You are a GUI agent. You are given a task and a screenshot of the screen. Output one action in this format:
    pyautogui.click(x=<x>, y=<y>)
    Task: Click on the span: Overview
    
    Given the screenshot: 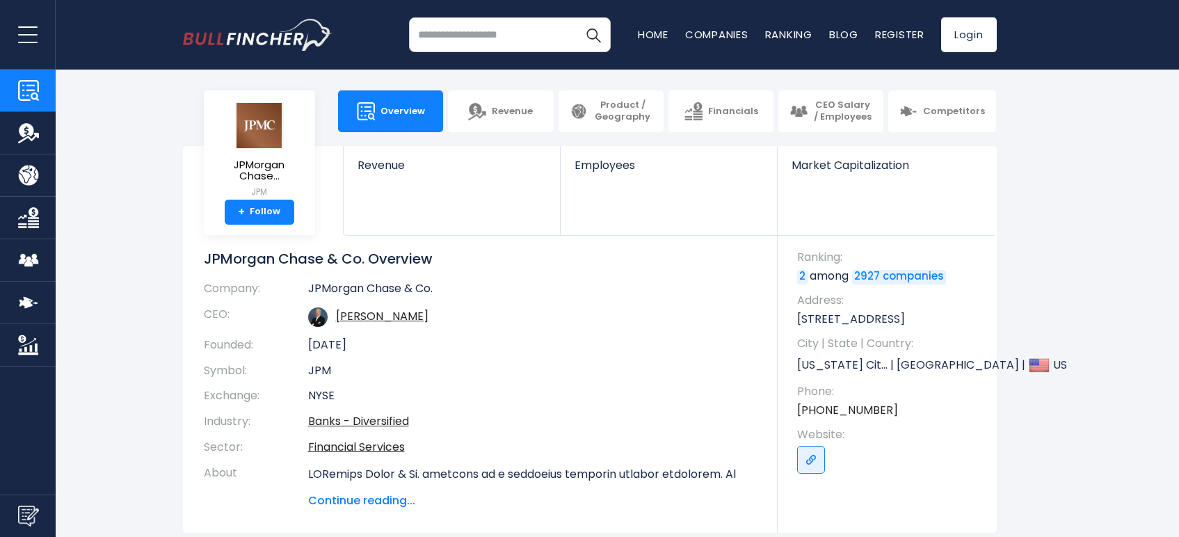 What is the action you would take?
    pyautogui.click(x=403, y=111)
    